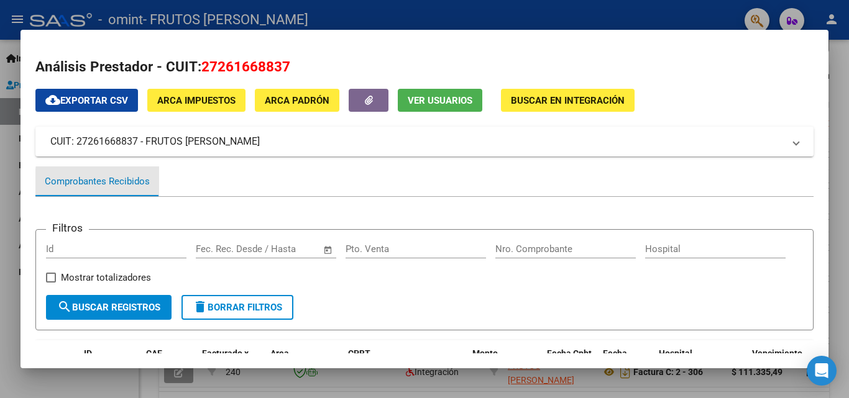  What do you see at coordinates (620, 360) in the screenshot?
I see `span: Fecha Recibido` at bounding box center [620, 360].